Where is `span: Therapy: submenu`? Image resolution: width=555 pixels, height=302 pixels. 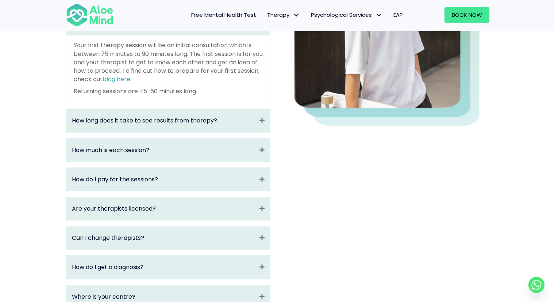 span: Therapy: submenu is located at coordinates (296, 15).